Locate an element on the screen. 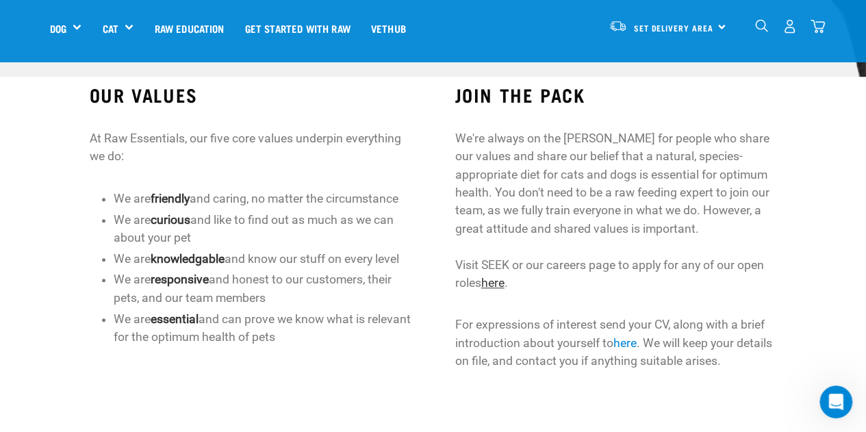 The width and height of the screenshot is (866, 432). span: Set Delivery Area is located at coordinates (674, 27).